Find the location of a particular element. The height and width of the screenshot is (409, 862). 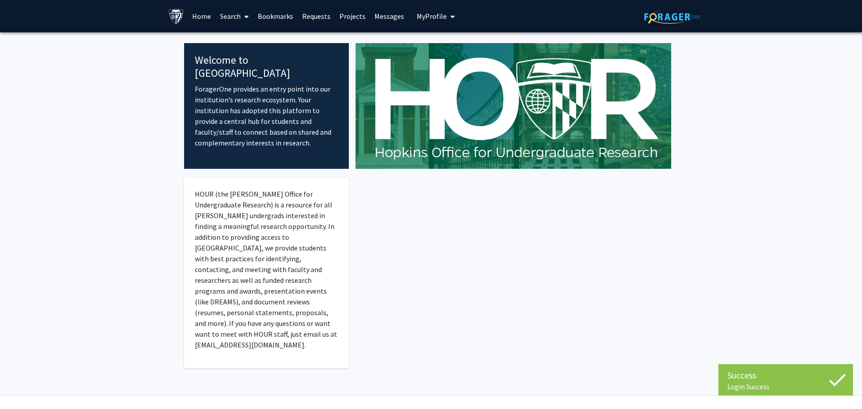

img: Cover Image is located at coordinates (513, 106).